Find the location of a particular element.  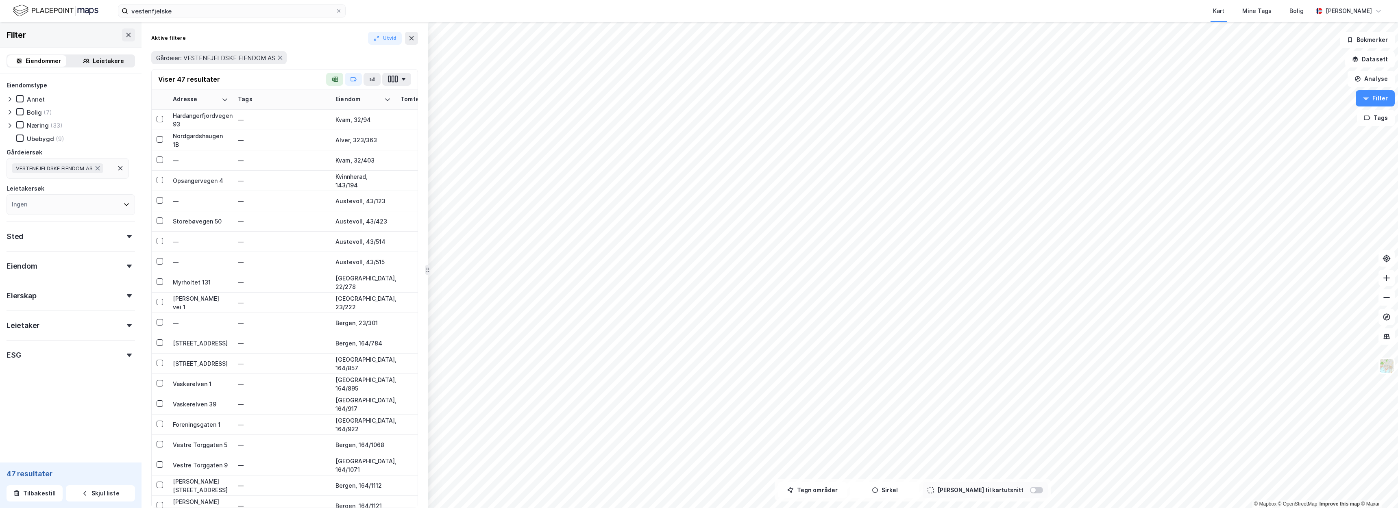

div: Myrholtet 131 is located at coordinates (200, 282).